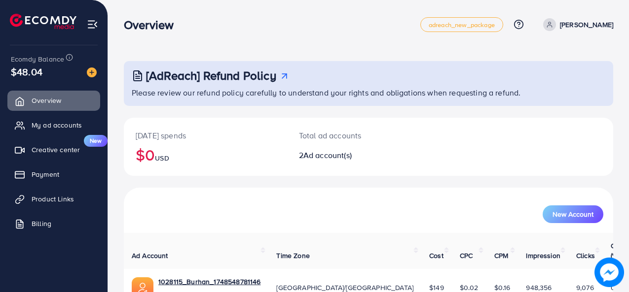  I want to click on span: Ecomdy Balance, so click(37, 59).